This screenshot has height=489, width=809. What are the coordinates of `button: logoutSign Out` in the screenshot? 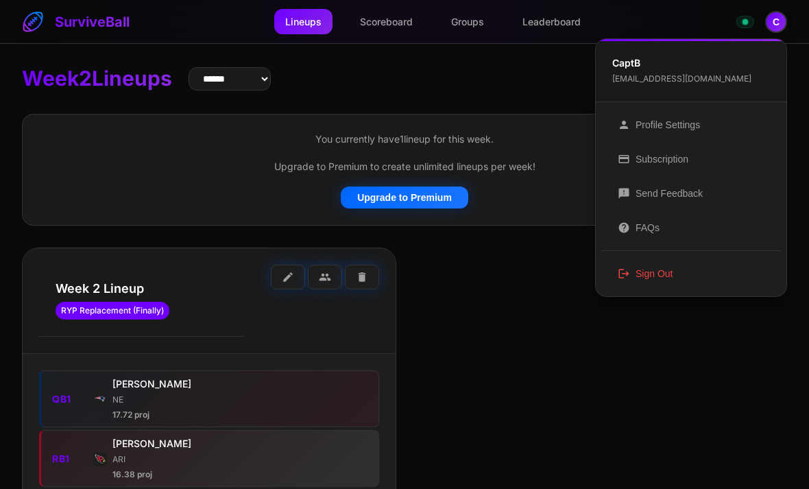 It's located at (691, 273).